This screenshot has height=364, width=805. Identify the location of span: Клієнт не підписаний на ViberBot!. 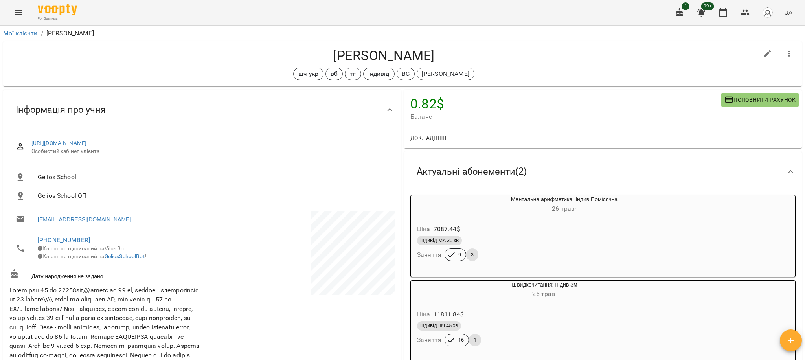
(83, 248).